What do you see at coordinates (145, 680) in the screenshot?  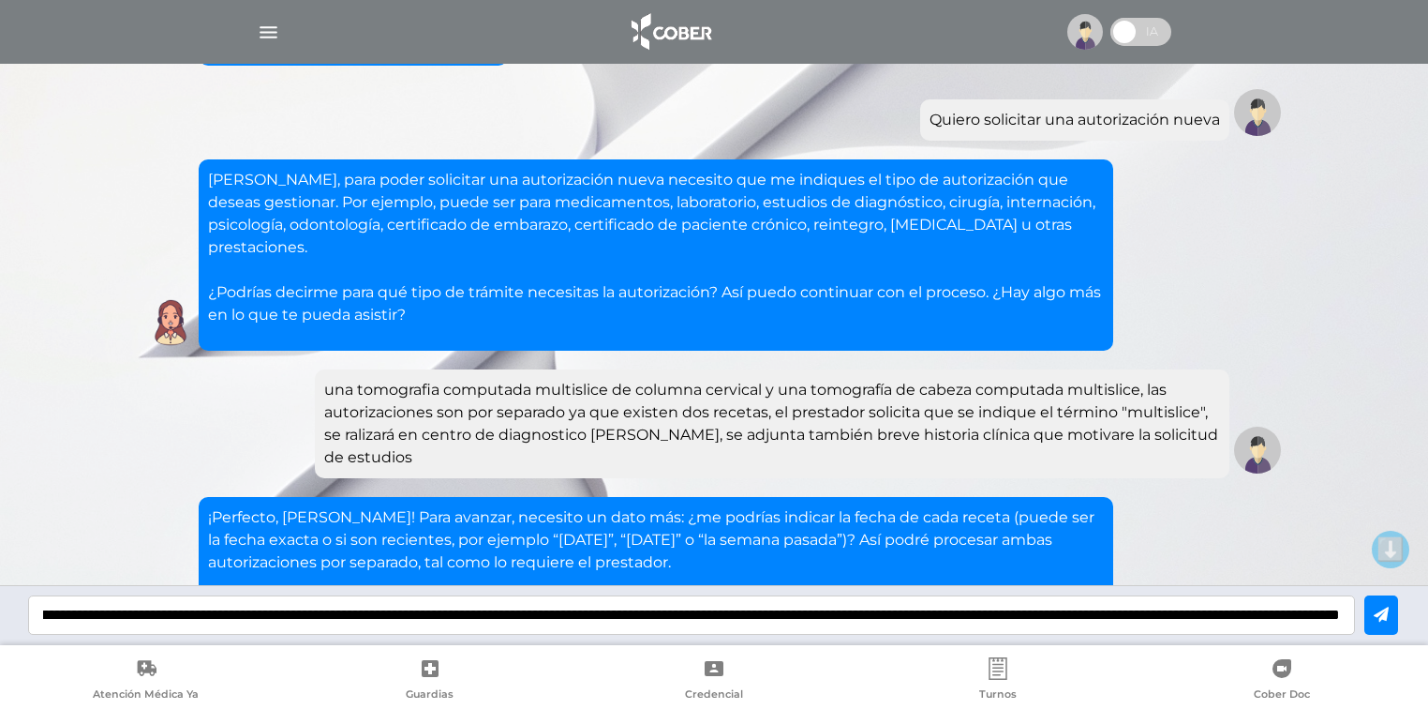 I see `a: Atención Médica Ya` at bounding box center [145, 680].